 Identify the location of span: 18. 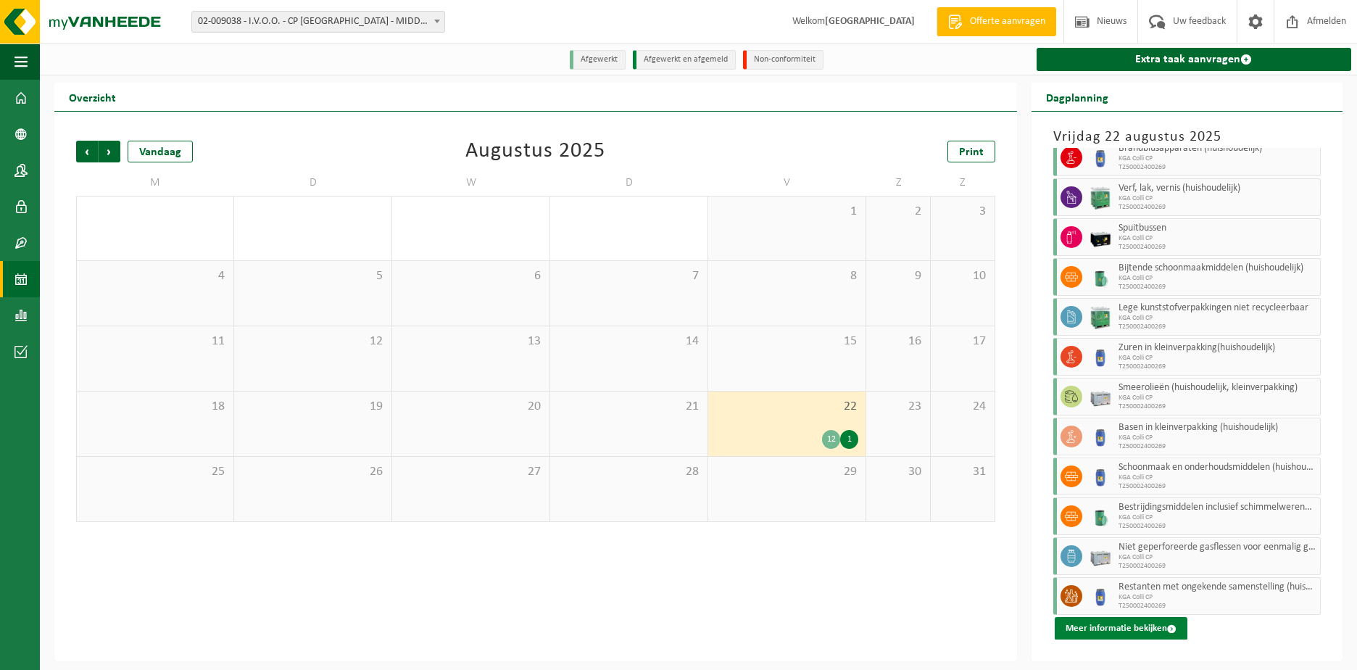
(155, 407).